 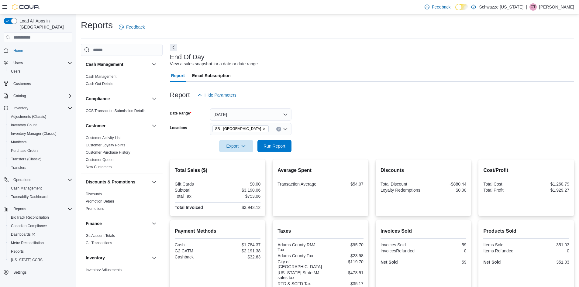 I want to click on button: Settings, so click(x=38, y=272).